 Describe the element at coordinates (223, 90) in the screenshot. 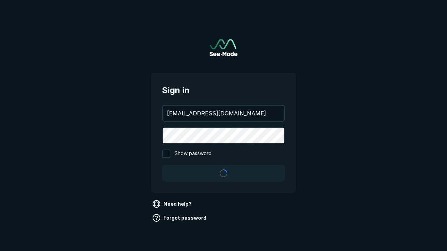

I see `span: Sign in` at that location.